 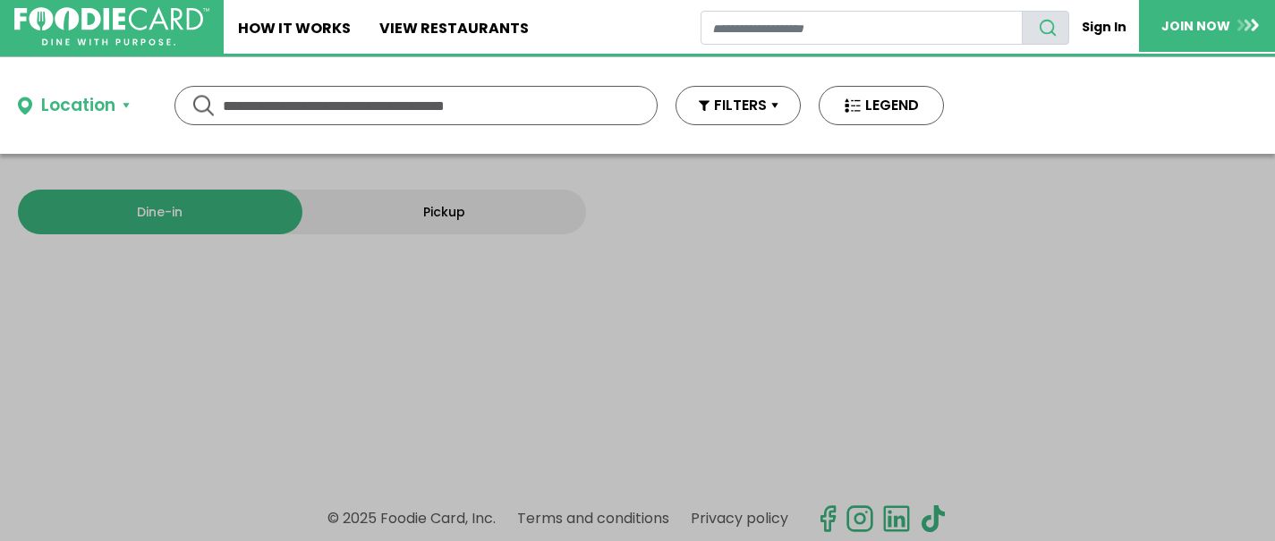 I want to click on button: FILTERS, so click(x=738, y=106).